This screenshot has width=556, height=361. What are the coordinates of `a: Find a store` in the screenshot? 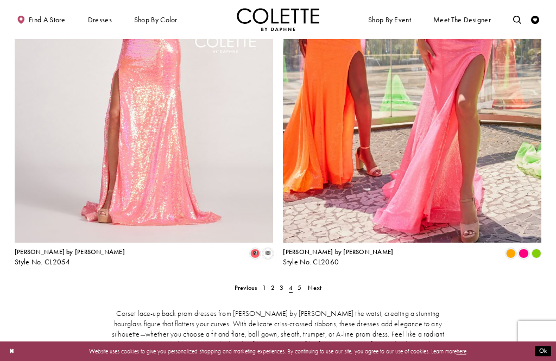 It's located at (41, 20).